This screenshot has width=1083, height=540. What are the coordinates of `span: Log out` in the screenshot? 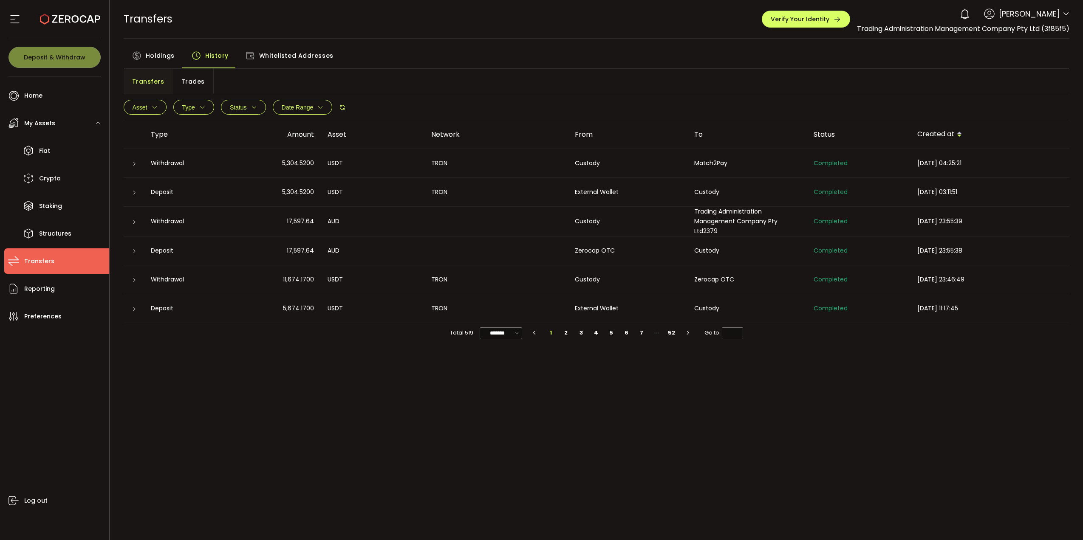 It's located at (36, 501).